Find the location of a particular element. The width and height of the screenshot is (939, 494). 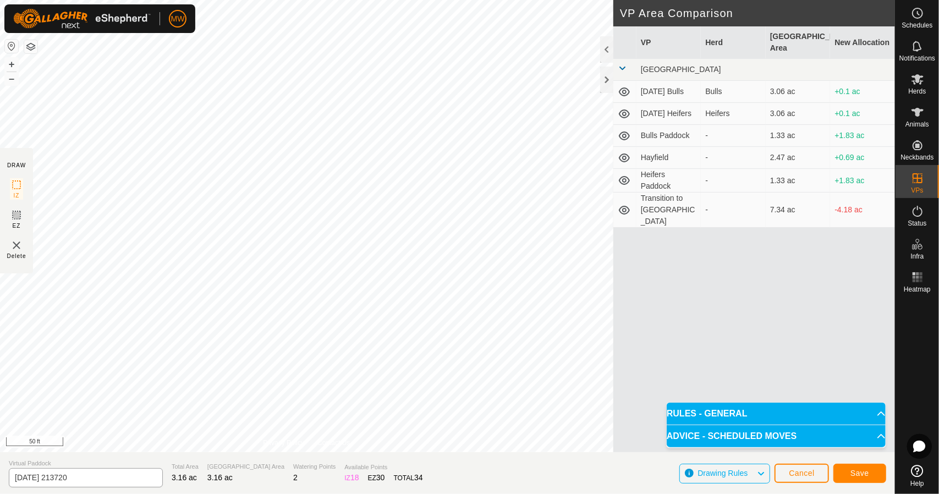

h2: VP Area Comparison is located at coordinates (758, 13).